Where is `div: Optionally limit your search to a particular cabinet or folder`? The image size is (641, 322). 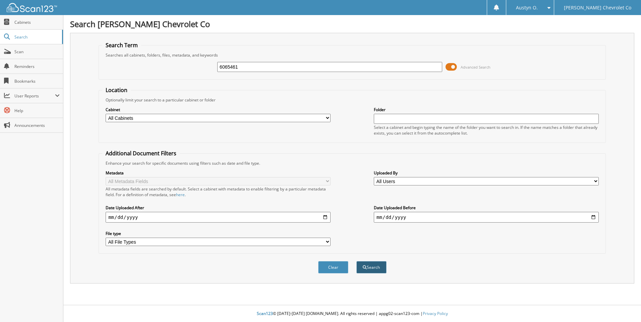
div: Optionally limit your search to a particular cabinet or folder is located at coordinates (352, 100).